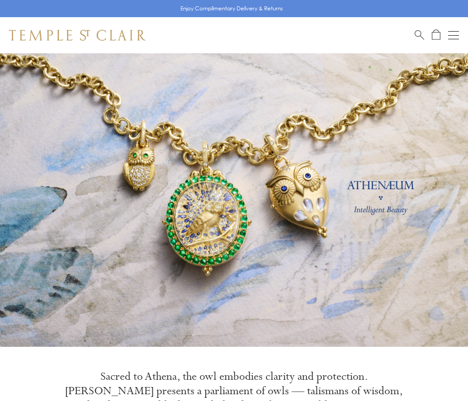 The image size is (468, 401). I want to click on button: Open navigation, so click(453, 35).